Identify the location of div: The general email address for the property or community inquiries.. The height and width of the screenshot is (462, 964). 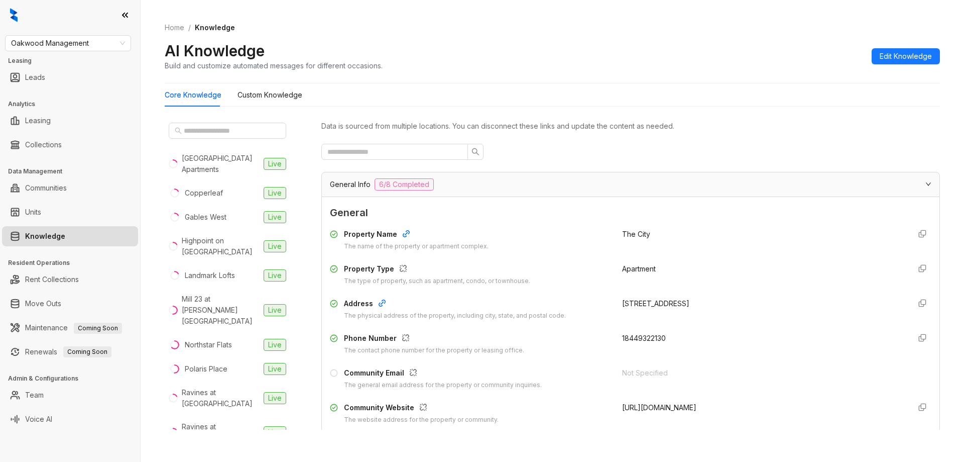
(443, 385).